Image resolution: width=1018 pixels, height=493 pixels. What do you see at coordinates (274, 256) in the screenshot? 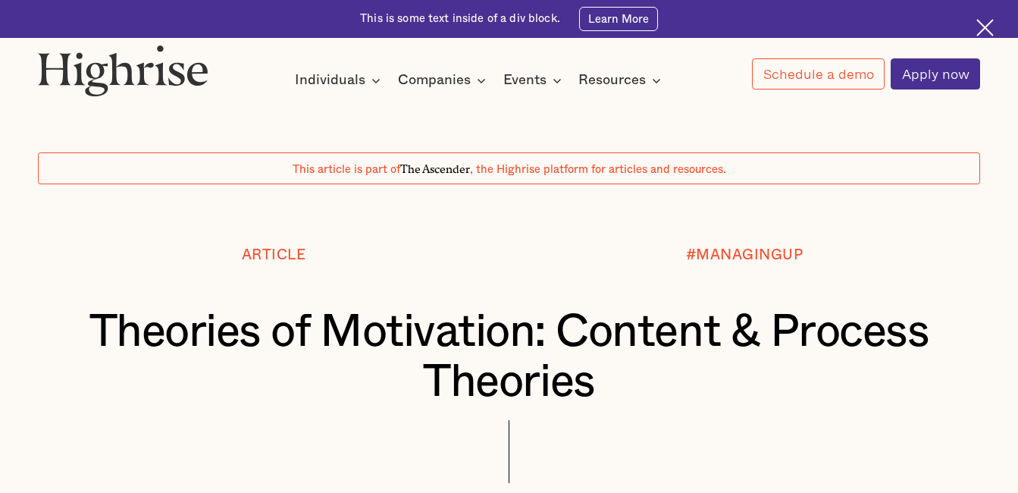
I see `div: Article` at bounding box center [274, 256].